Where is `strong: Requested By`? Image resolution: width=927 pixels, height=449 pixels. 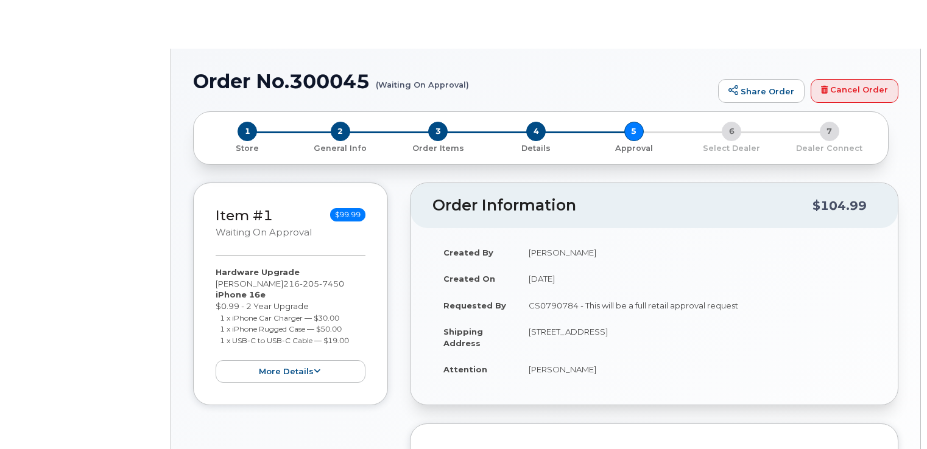
strong: Requested By is located at coordinates (474, 306).